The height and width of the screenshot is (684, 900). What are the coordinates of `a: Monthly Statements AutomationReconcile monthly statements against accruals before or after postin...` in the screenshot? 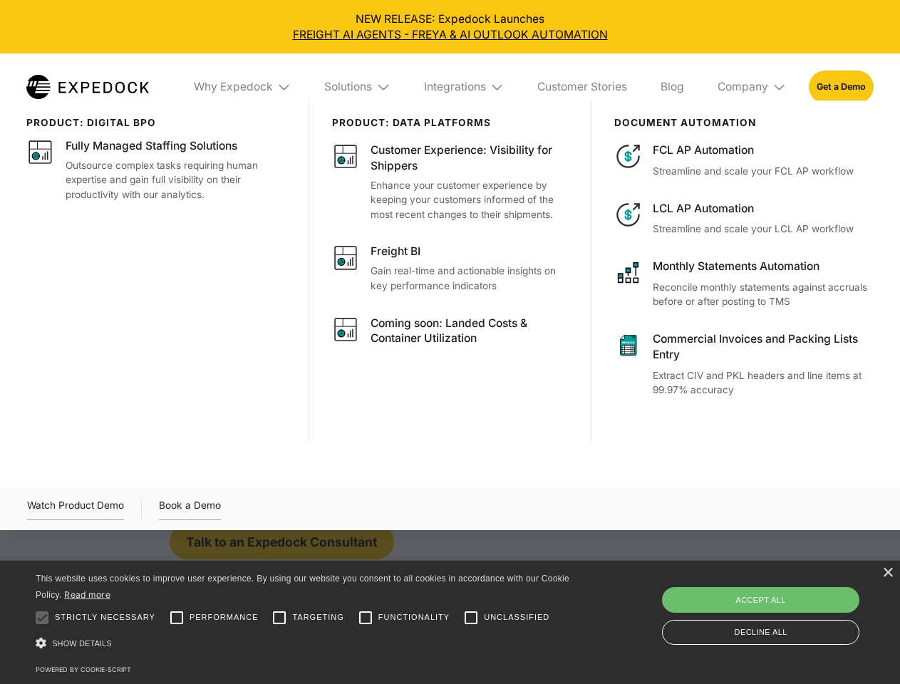 It's located at (744, 284).